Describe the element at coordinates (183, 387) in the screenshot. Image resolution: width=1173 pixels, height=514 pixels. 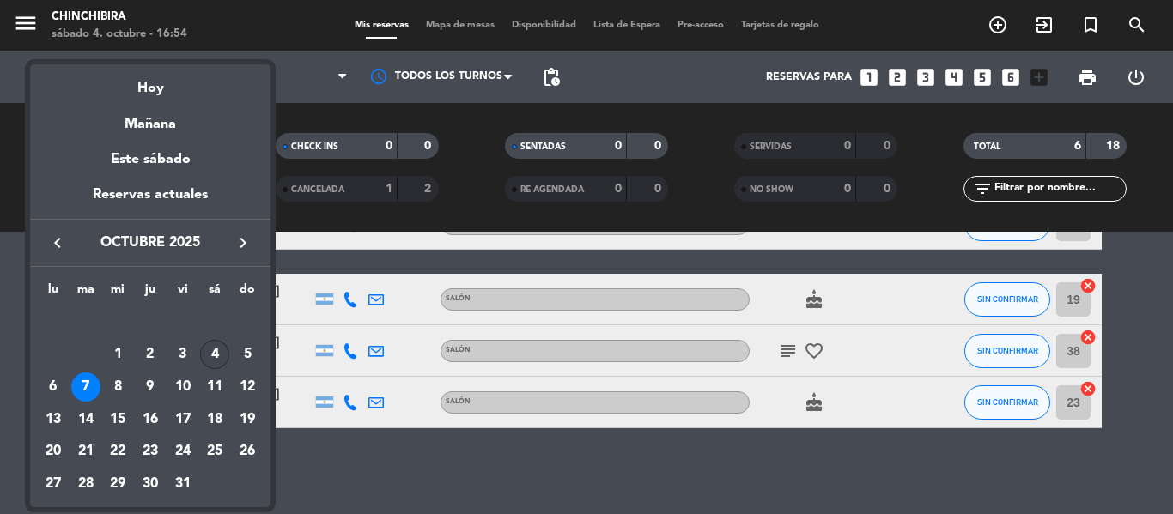
I see `div: 10` at that location.